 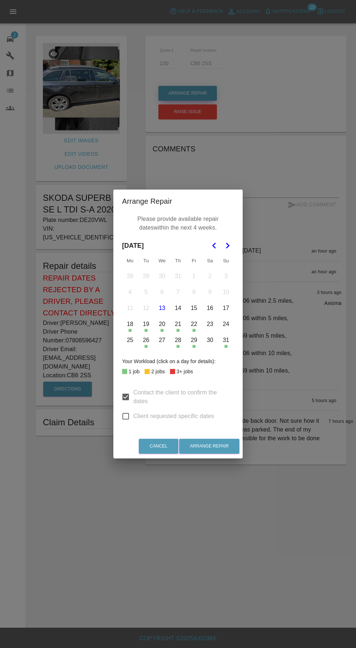 What do you see at coordinates (185, 371) in the screenshot?
I see `div: 3+ jobs` at bounding box center [185, 371].